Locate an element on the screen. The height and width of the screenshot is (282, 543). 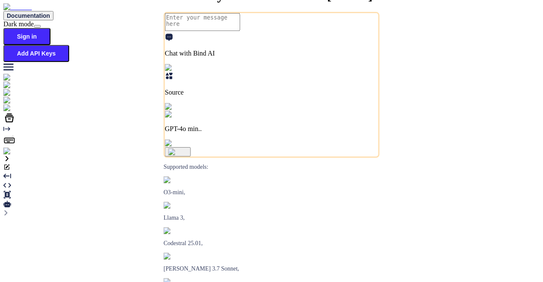
button: Sign in is located at coordinates (27, 36).